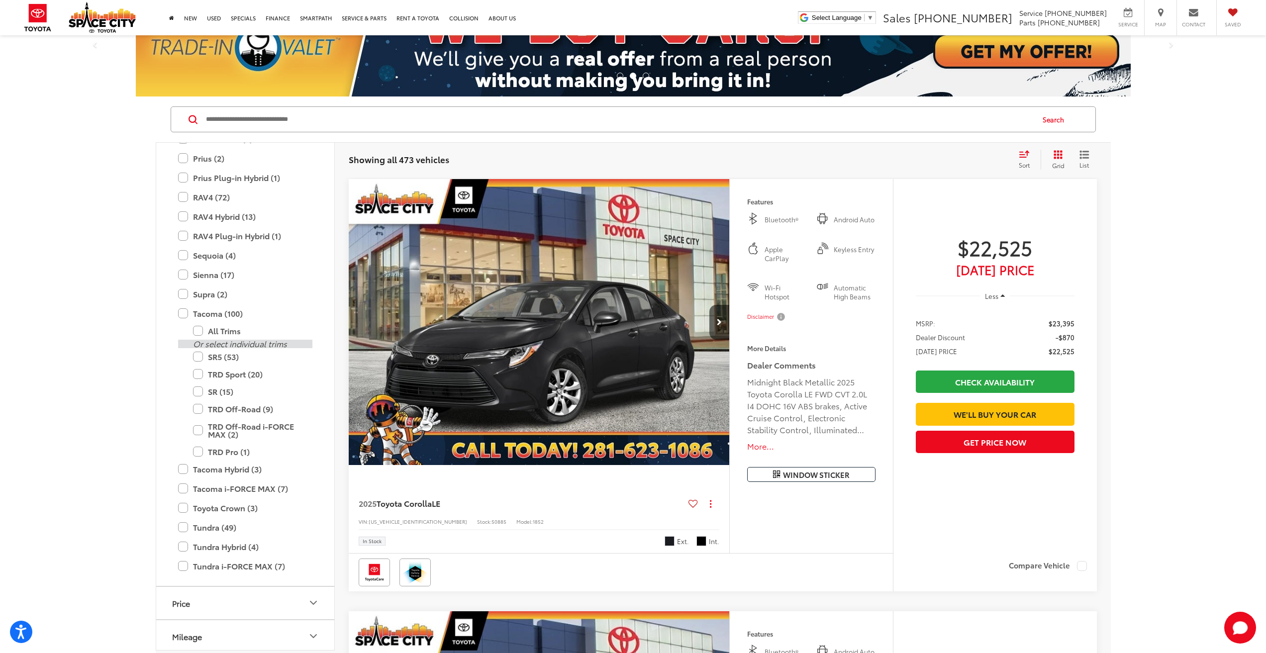 The height and width of the screenshot is (653, 1266). I want to click on label: Sienna (17), so click(245, 275).